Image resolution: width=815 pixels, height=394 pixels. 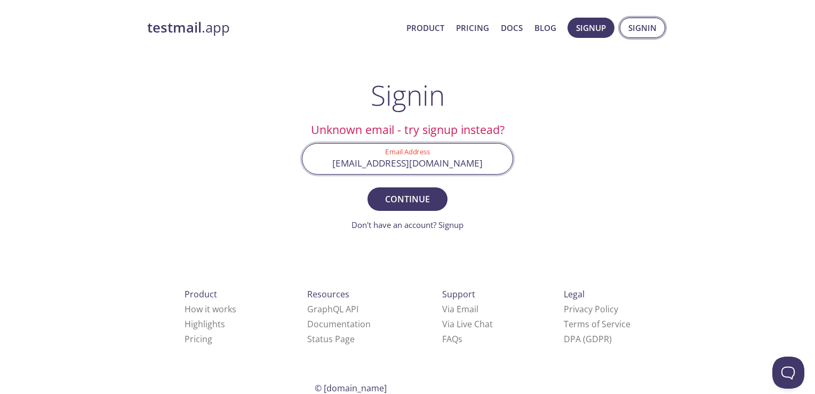 I want to click on a: Terms of Service, so click(x=597, y=324).